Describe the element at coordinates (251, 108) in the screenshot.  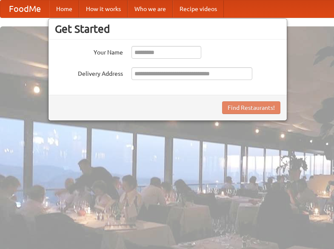
I see `button: Find Restaurants!` at that location.